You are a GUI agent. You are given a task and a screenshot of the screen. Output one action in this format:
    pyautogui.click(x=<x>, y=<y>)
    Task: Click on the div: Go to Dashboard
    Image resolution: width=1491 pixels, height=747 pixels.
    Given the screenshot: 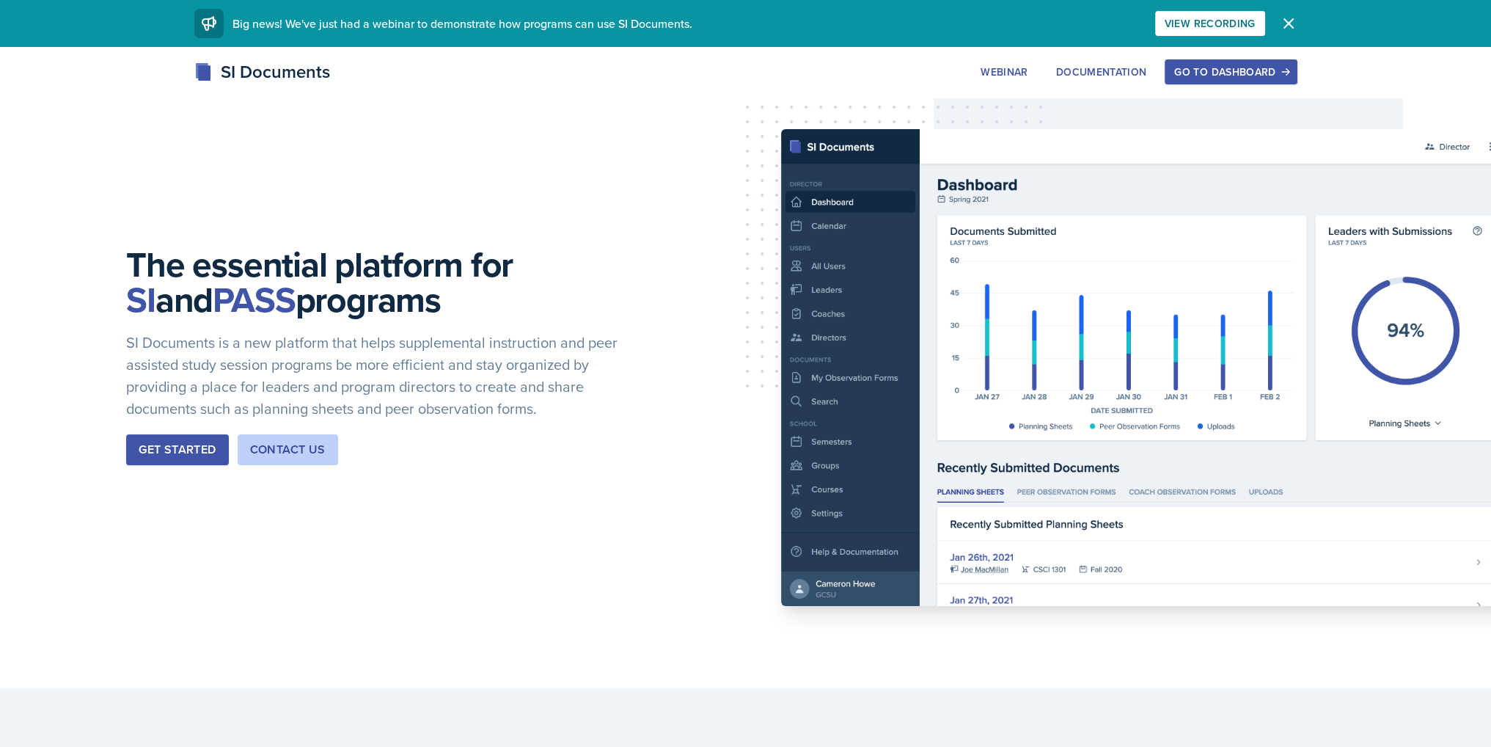 What is the action you would take?
    pyautogui.click(x=1231, y=72)
    